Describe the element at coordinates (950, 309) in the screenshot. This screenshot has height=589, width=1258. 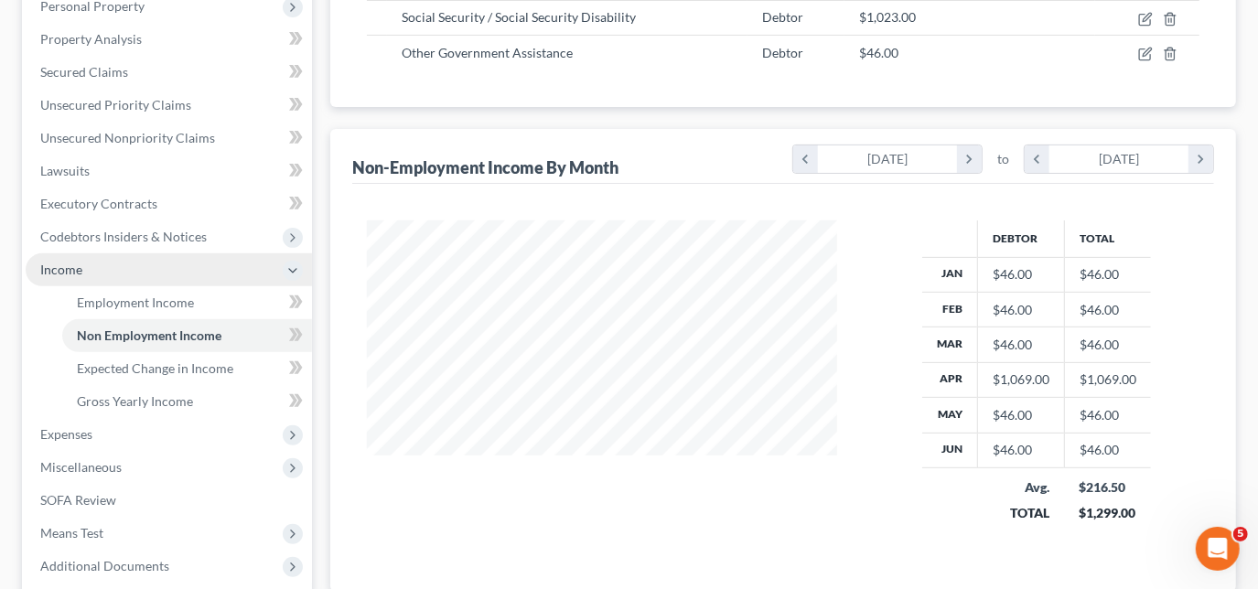
I see `th: Feb` at that location.